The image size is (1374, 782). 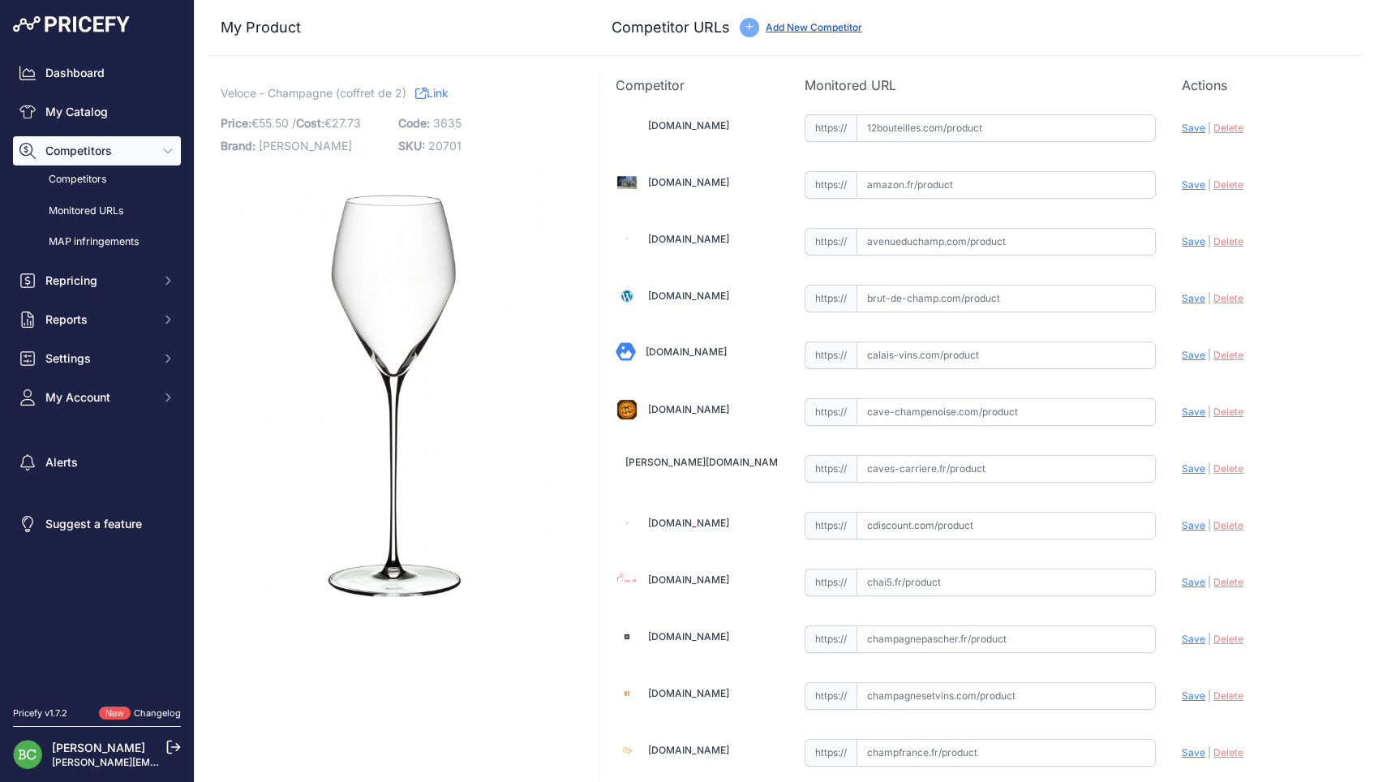 What do you see at coordinates (114, 713) in the screenshot?
I see `span: New` at bounding box center [114, 713].